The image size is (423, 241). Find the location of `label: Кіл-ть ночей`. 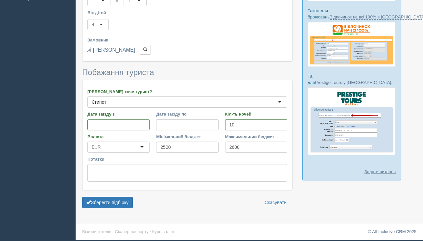

label: Кіл-ть ночей is located at coordinates (256, 114).